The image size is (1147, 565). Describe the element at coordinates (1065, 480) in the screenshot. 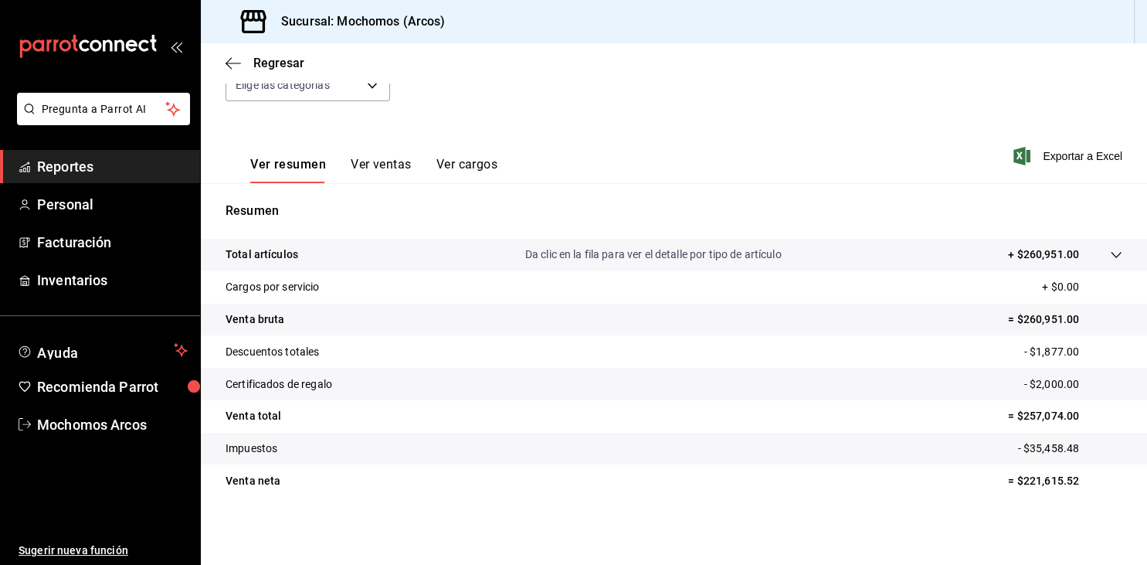

I see `p: = $221,615.52` at that location.